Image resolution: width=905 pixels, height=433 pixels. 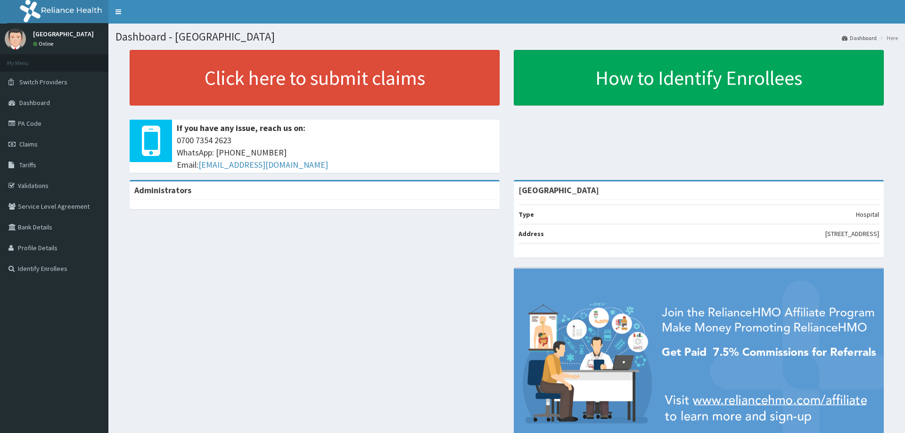 What do you see at coordinates (44, 44) in the screenshot?
I see `a: Online` at bounding box center [44, 44].